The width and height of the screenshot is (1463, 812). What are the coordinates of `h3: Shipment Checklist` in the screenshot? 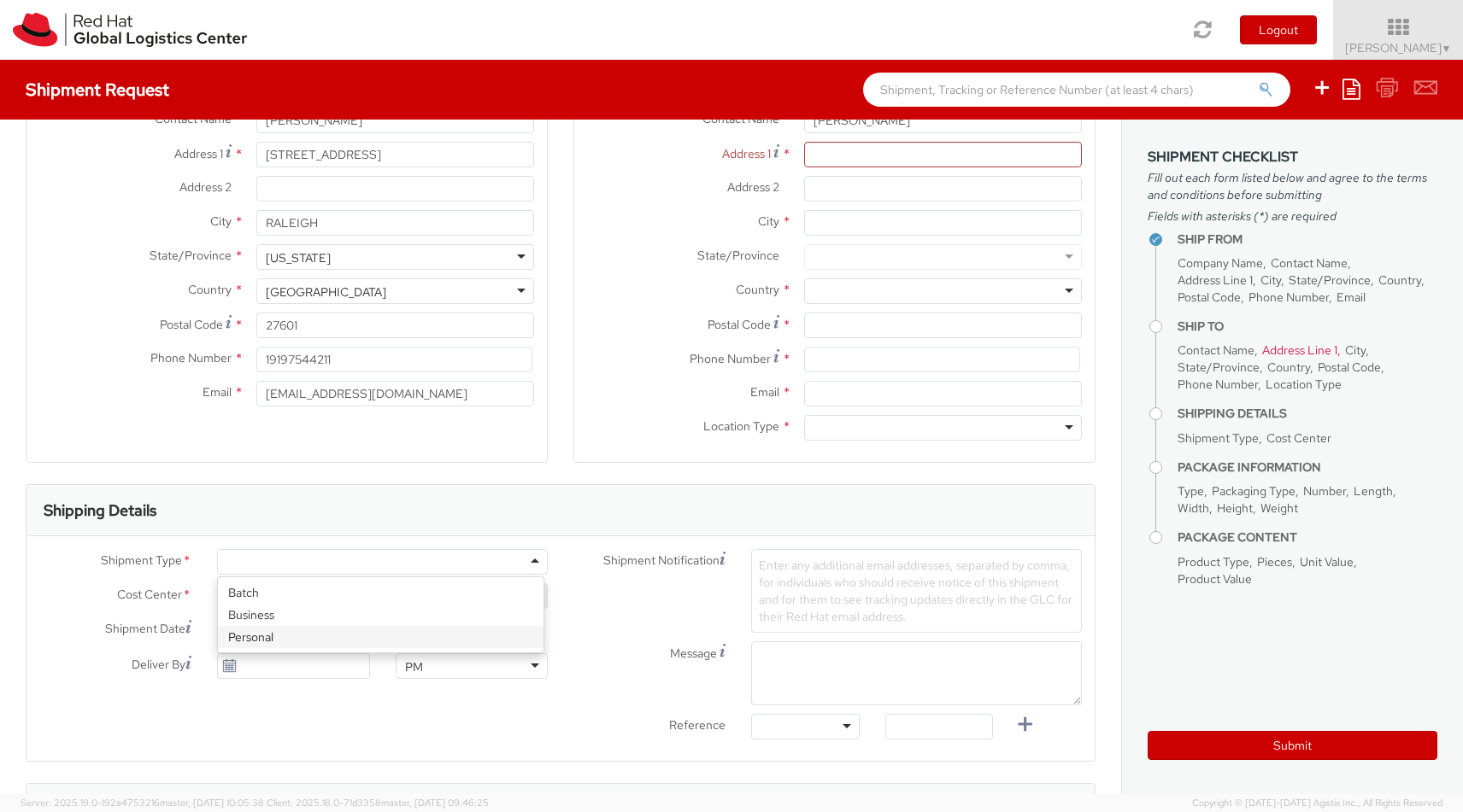 It's located at (1293, 157).